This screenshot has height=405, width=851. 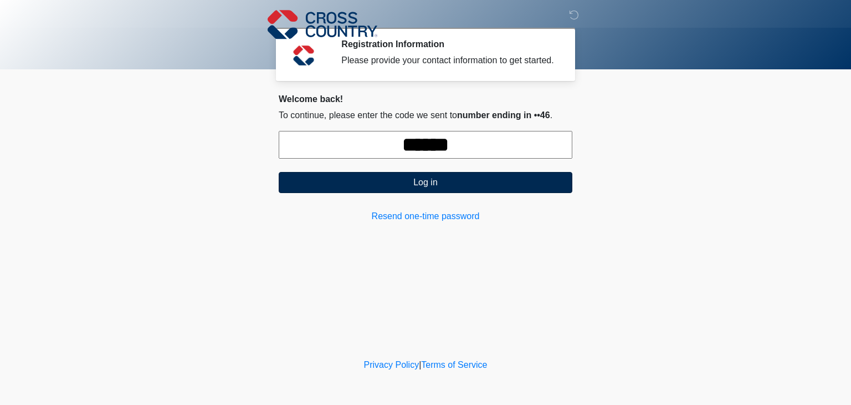 I want to click on img: Cross Country Logo, so click(x=323, y=24).